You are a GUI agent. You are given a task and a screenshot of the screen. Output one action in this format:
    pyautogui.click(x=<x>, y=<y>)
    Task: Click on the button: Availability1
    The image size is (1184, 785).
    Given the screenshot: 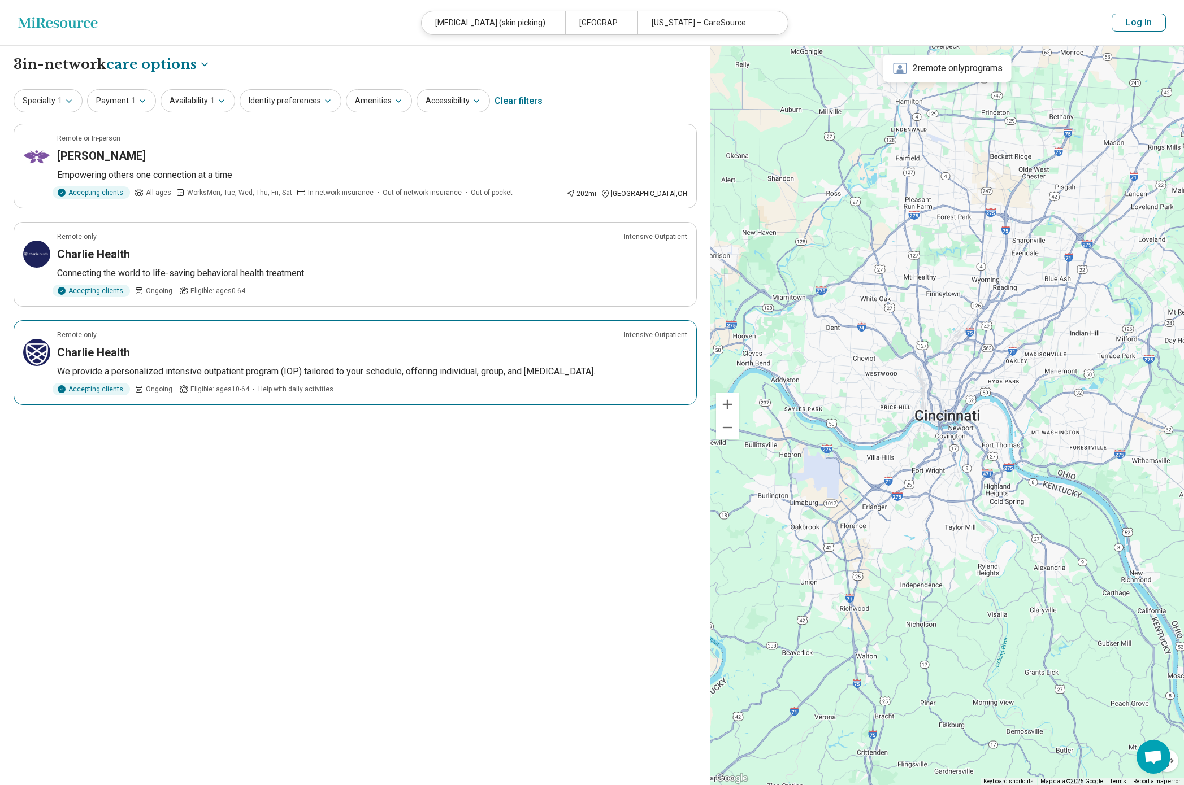 What is the action you would take?
    pyautogui.click(x=198, y=101)
    